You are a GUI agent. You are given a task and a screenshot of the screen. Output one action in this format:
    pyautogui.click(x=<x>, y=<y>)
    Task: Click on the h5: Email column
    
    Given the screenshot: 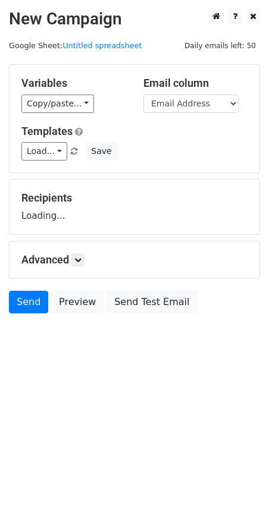 What is the action you would take?
    pyautogui.click(x=195, y=83)
    